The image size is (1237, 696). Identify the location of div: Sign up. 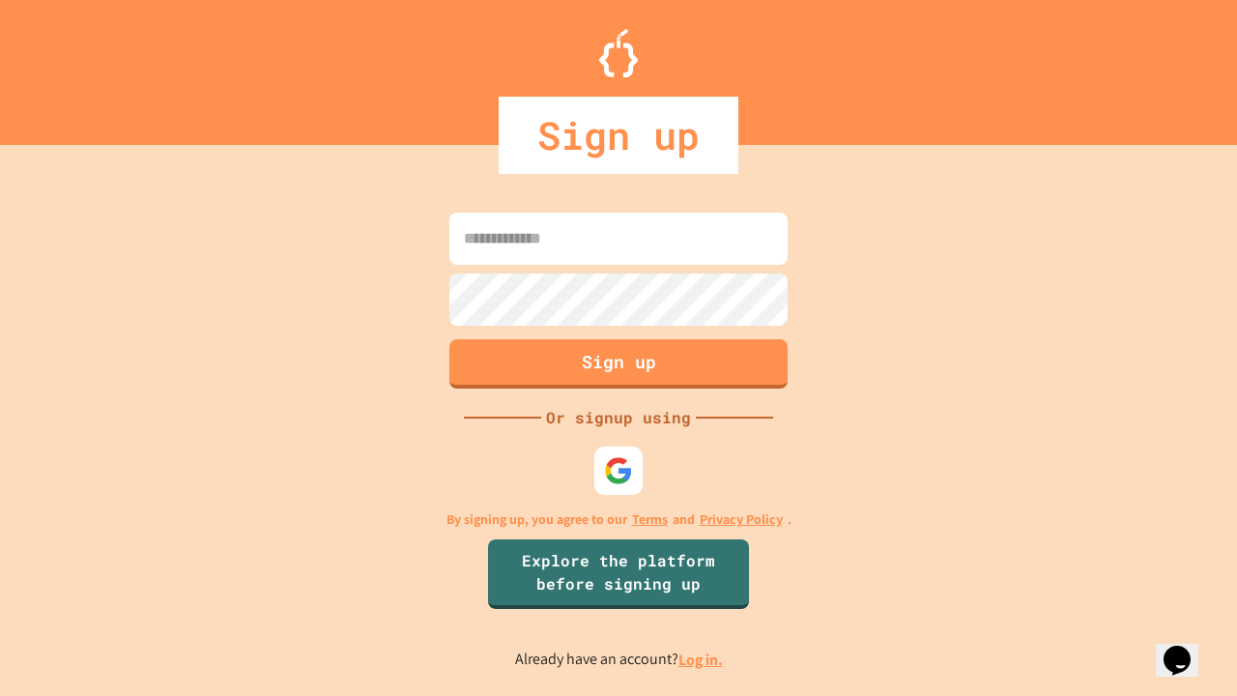
(619, 135).